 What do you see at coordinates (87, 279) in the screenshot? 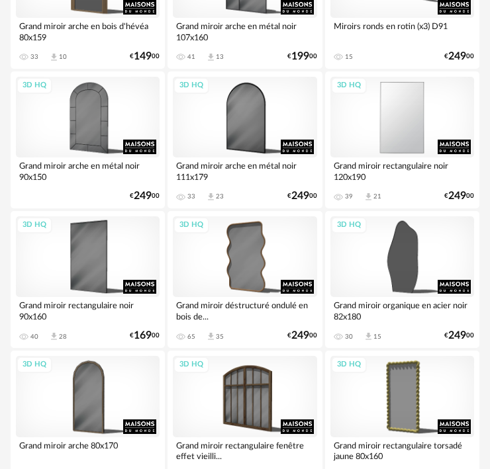
I see `a: 3D HQ Grand miroir rectangulaire noir 90x160 40 Download icon 28 €16900` at bounding box center [87, 279].